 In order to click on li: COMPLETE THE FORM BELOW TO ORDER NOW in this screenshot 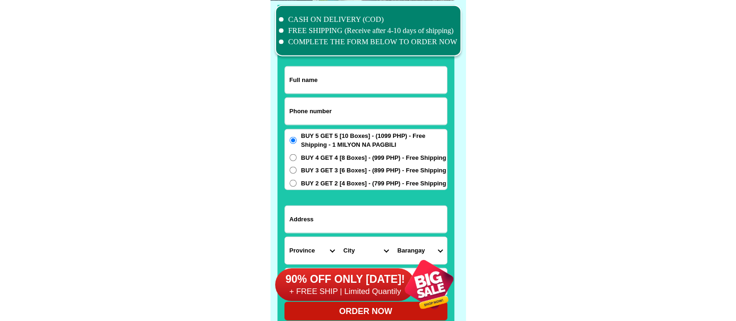, I will do `click(368, 42)`.